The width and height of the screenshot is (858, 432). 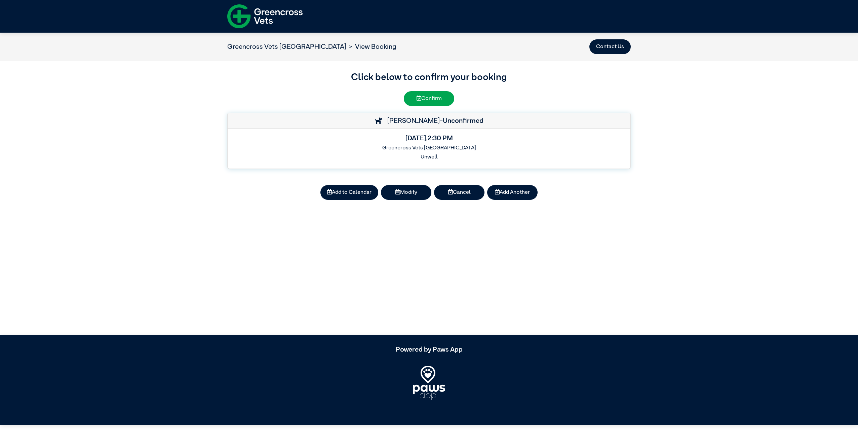 I want to click on button: Confirm, so click(x=429, y=99).